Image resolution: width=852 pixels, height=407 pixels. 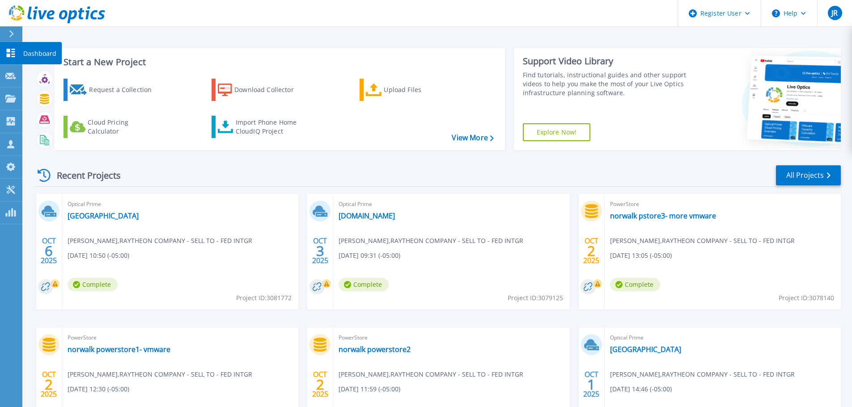 I want to click on p: Dashboard, so click(x=40, y=54).